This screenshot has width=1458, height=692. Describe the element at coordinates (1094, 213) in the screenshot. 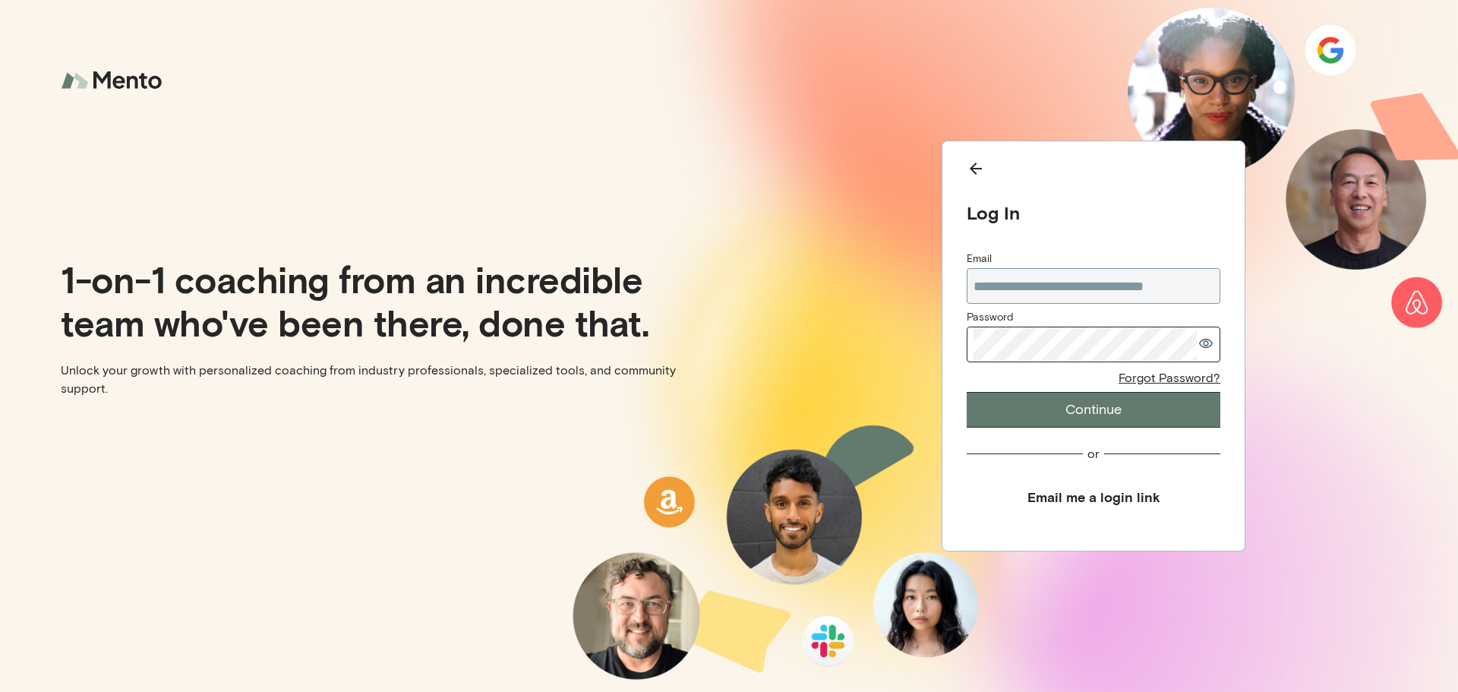

I see `div: Log In` at that location.